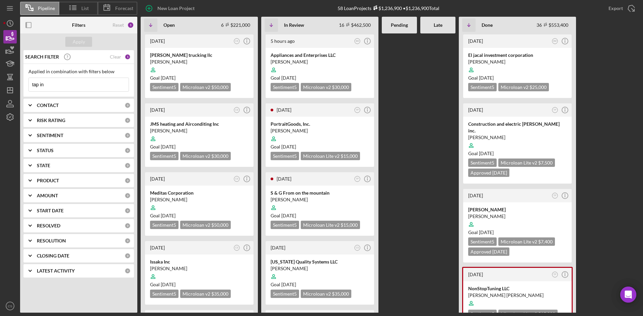  Describe the element at coordinates (615, 8) in the screenshot. I see `div: Export` at that location.